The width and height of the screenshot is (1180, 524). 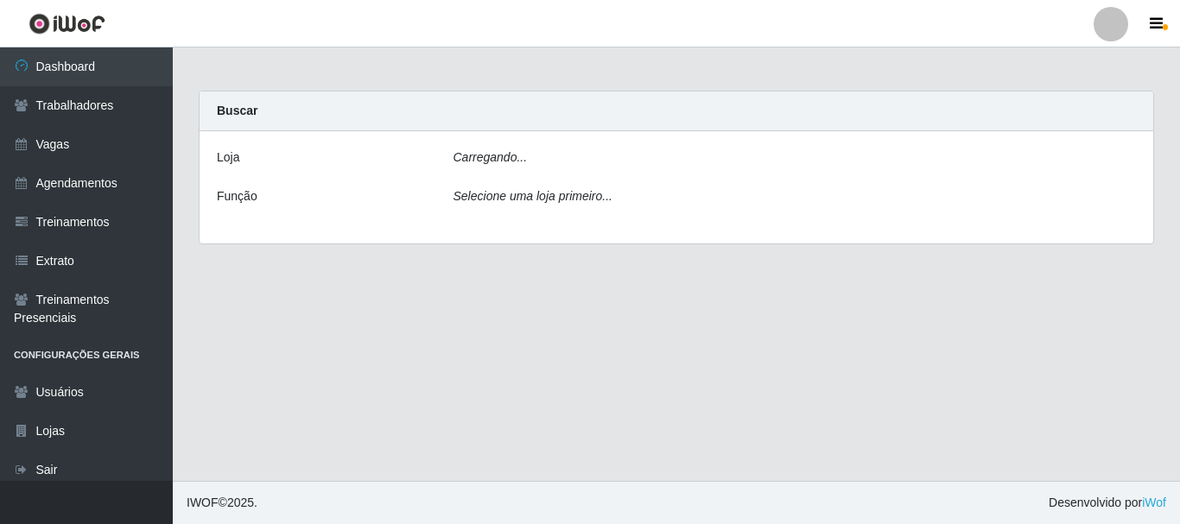 What do you see at coordinates (237, 111) in the screenshot?
I see `strong: Buscar` at bounding box center [237, 111].